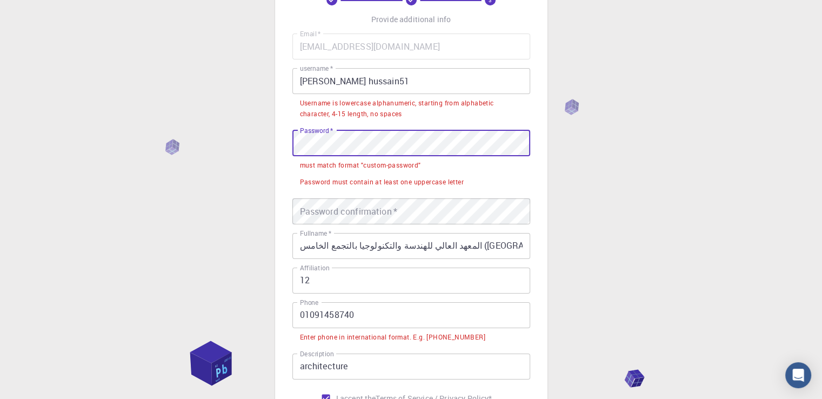 This screenshot has width=822, height=399. Describe the element at coordinates (316, 233) in the screenshot. I see `label: Fullname` at that location.